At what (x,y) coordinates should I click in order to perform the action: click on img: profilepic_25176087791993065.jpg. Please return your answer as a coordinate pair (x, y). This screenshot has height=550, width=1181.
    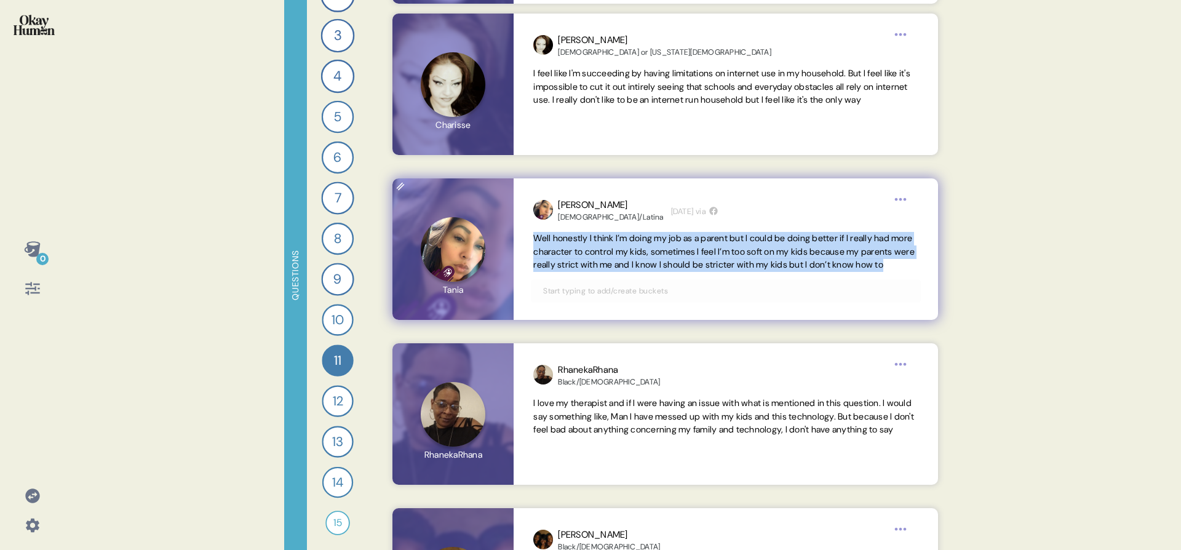
    Looking at the image, I should click on (543, 375).